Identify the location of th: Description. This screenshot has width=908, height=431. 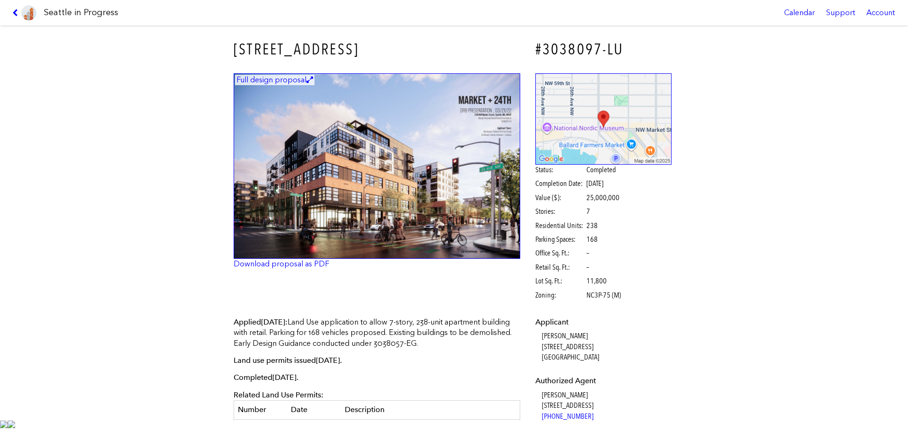
(430, 409).